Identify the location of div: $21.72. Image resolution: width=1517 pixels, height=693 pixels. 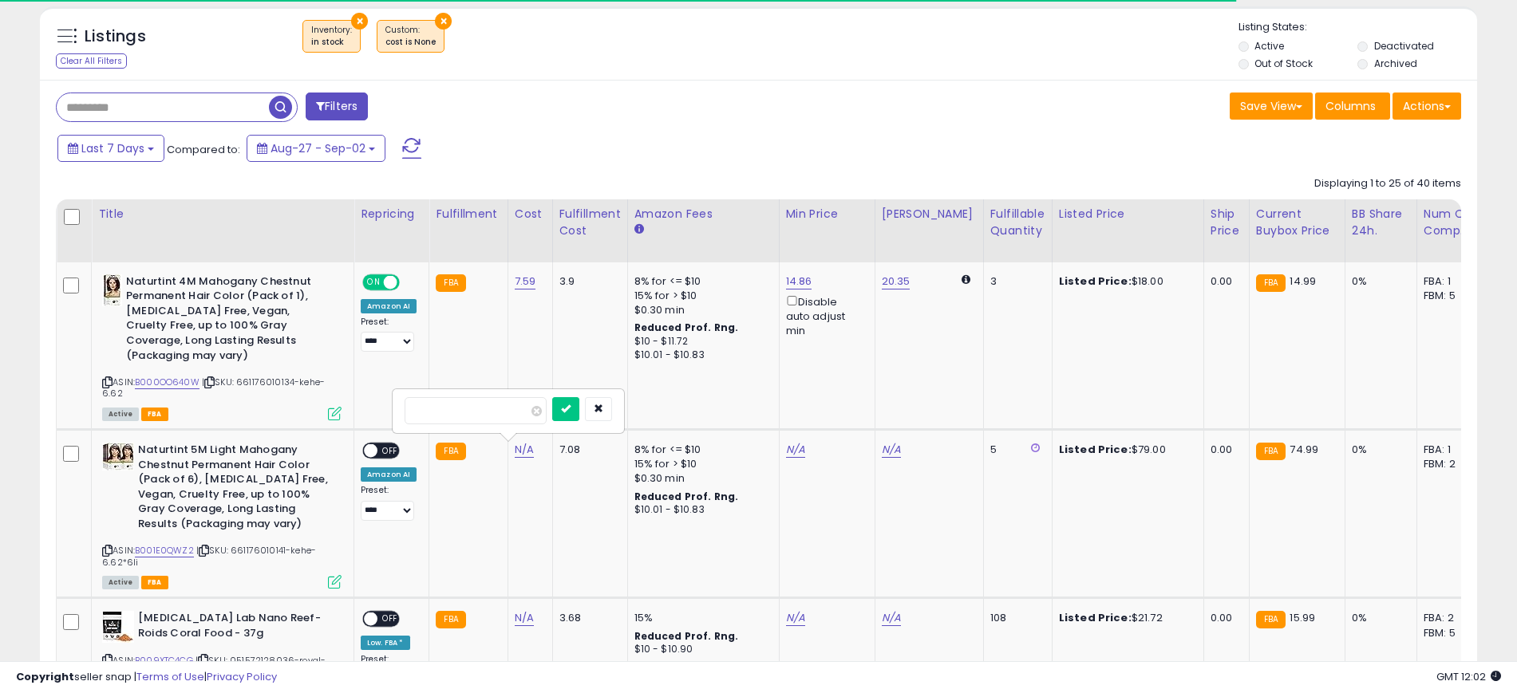
(1125, 618).